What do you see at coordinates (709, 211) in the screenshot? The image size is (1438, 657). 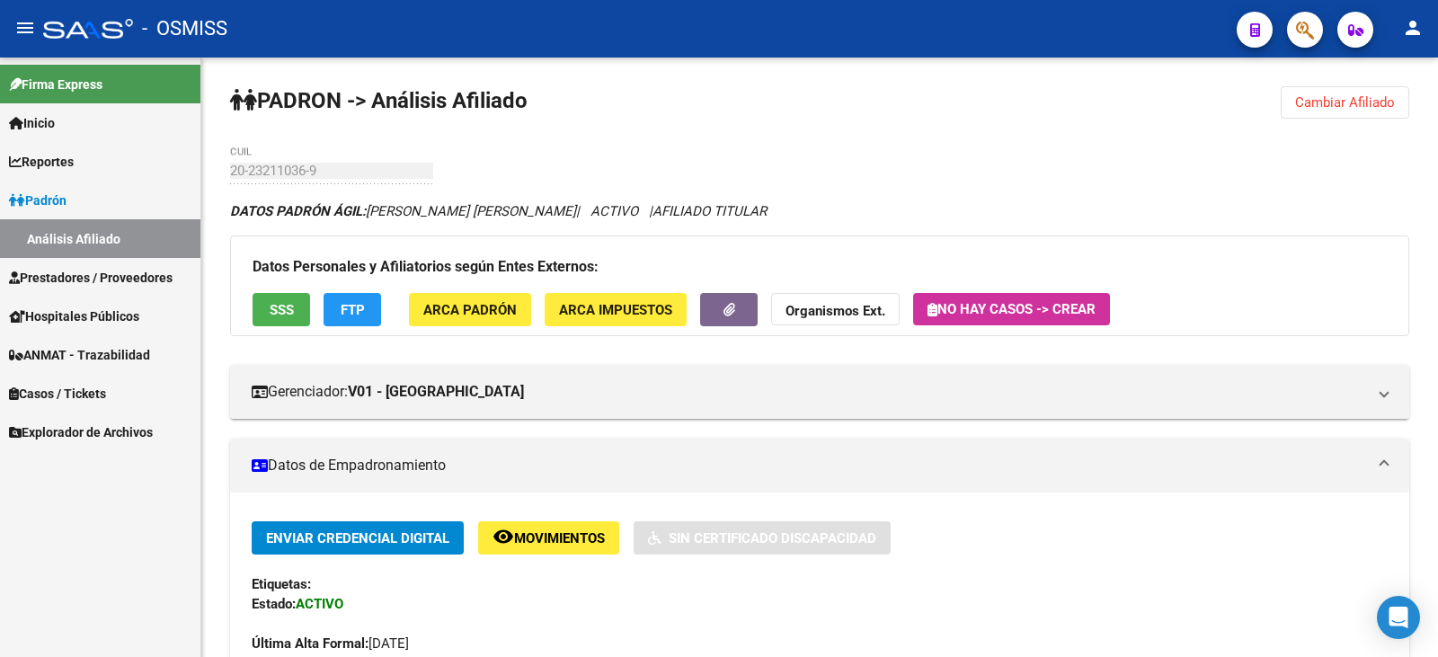 I see `span: AFILIADO TITULAR` at bounding box center [709, 211].